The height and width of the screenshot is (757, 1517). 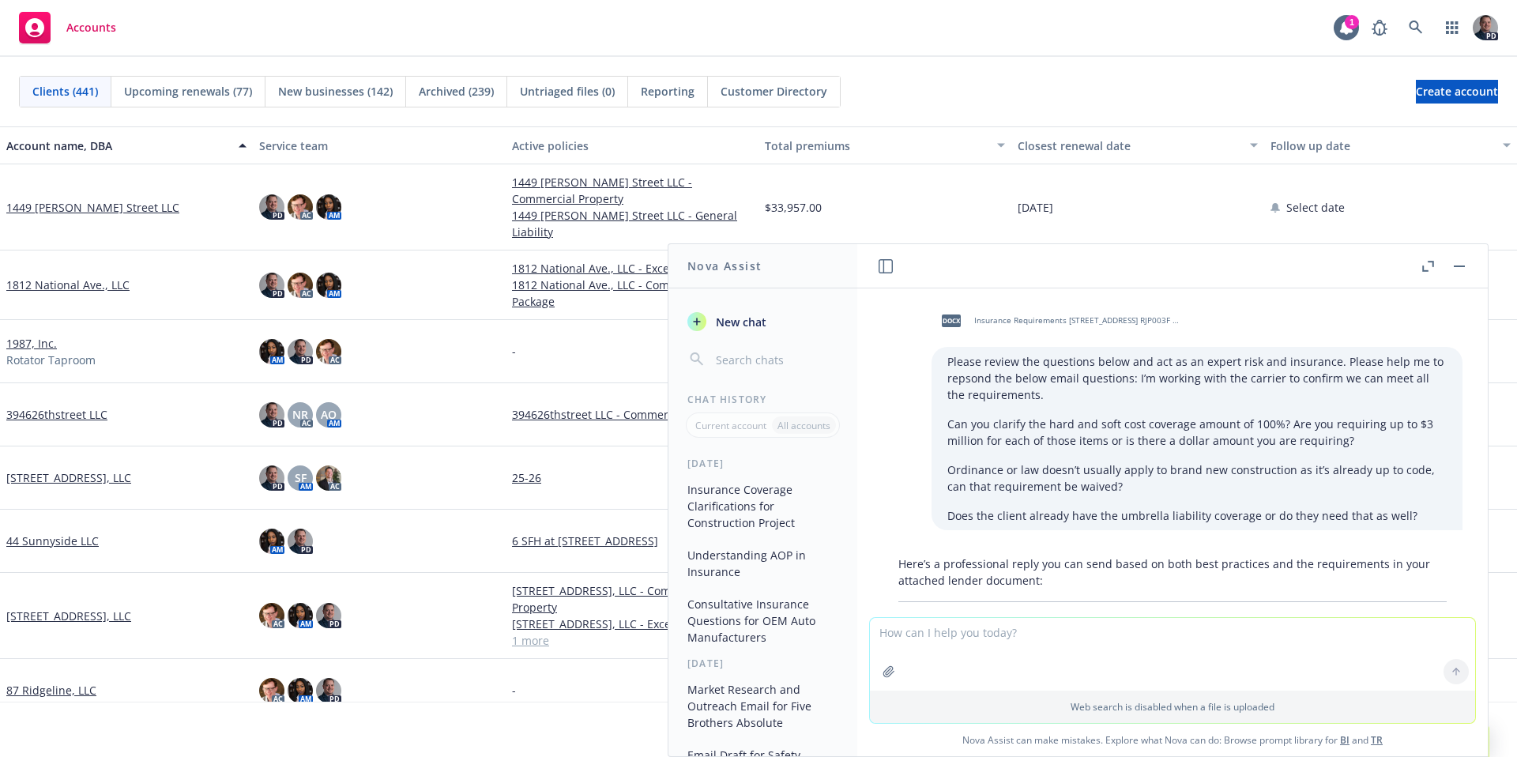 I want to click on button: Active policies, so click(x=632, y=145).